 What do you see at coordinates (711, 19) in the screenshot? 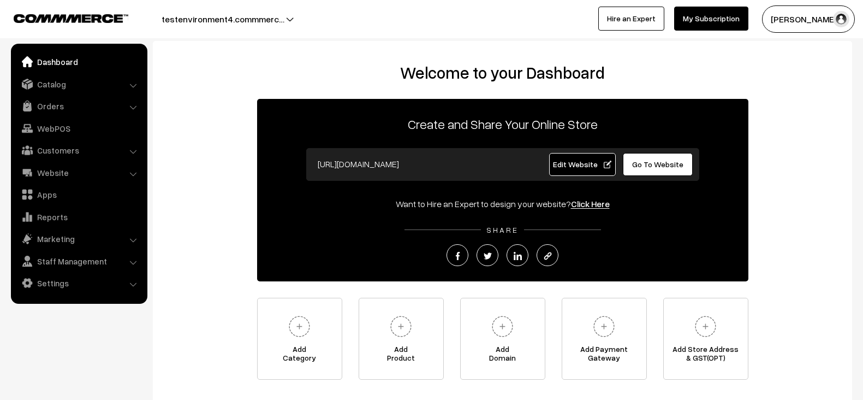
I see `a: My Subscription` at bounding box center [711, 19].